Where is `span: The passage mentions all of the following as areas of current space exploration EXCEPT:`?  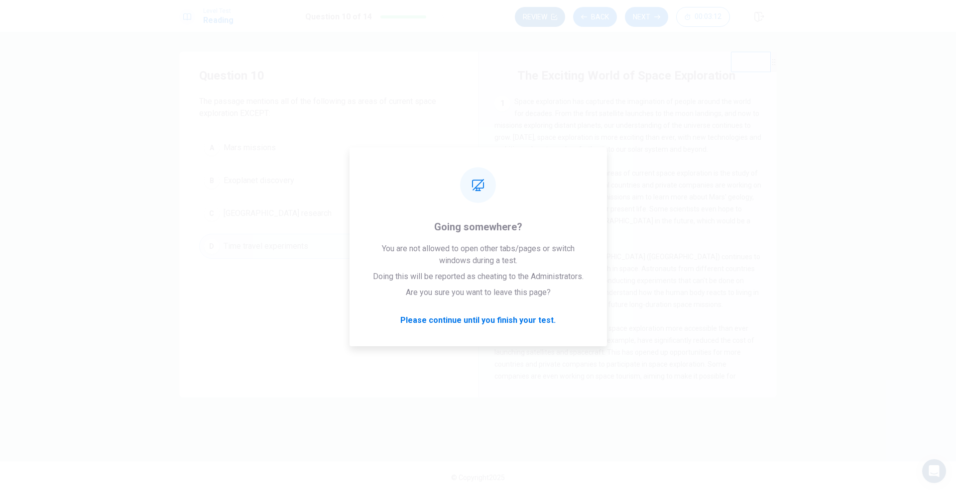
span: The passage mentions all of the following as areas of current space exploration EXCEPT: is located at coordinates (329, 108).